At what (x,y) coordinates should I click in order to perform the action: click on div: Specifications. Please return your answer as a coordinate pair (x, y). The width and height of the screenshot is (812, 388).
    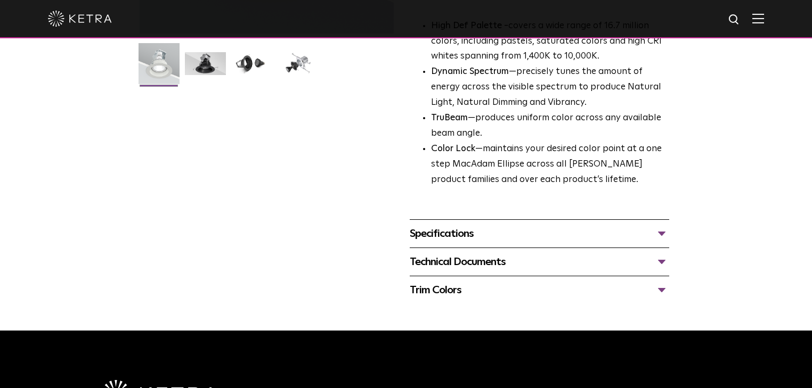
    Looking at the image, I should click on (539, 234).